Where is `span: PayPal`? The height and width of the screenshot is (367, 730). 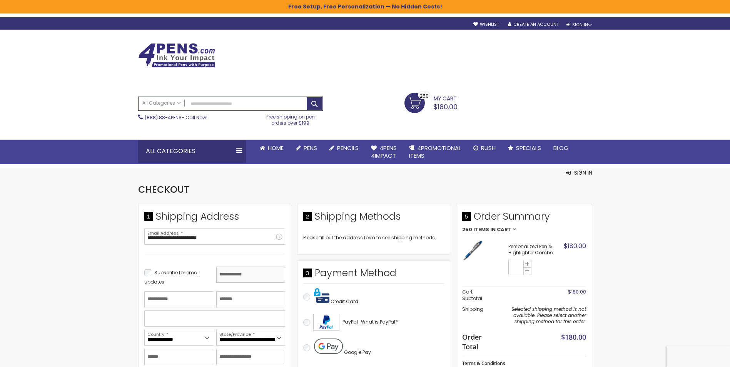
span: PayPal is located at coordinates (350, 322).